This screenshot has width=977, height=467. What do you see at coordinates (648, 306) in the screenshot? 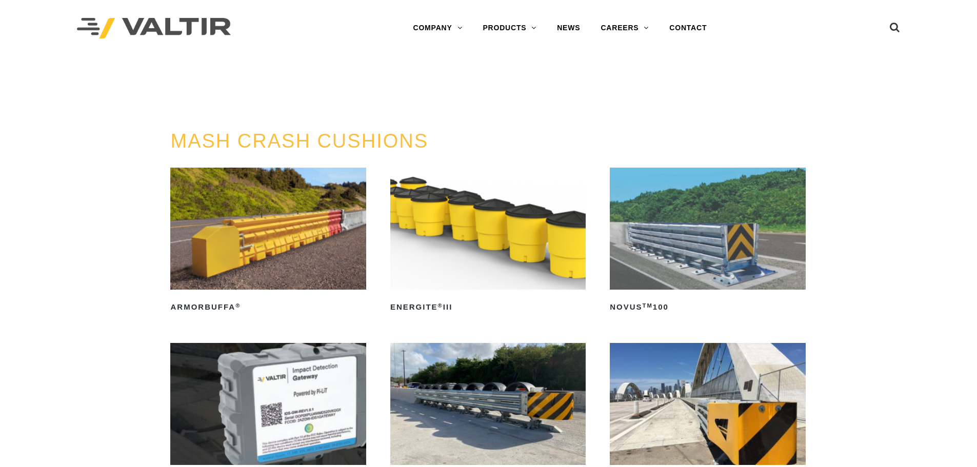
I see `sup: TM` at bounding box center [648, 306].